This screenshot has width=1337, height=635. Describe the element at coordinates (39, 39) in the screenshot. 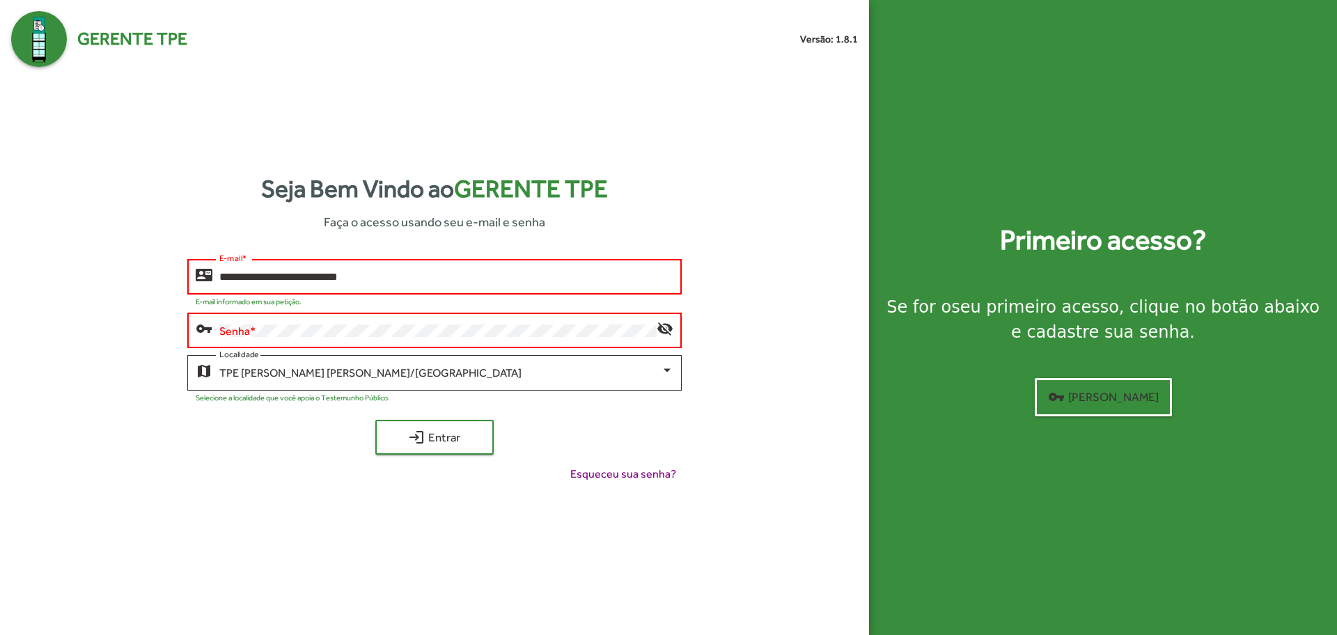

I see `img: Logo Gerente` at that location.